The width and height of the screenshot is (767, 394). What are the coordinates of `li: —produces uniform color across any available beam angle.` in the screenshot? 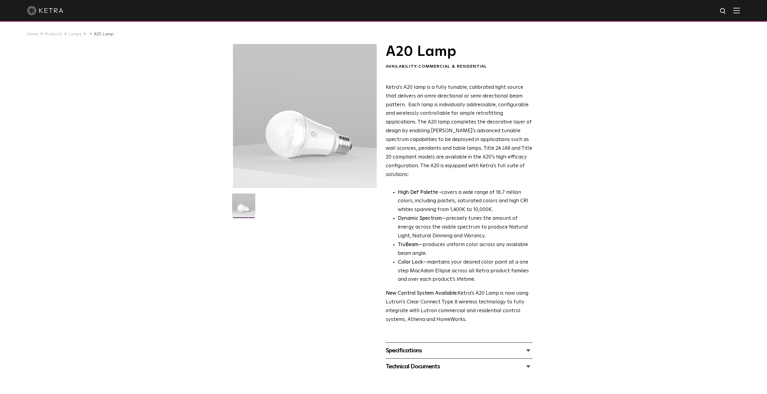 It's located at (465, 249).